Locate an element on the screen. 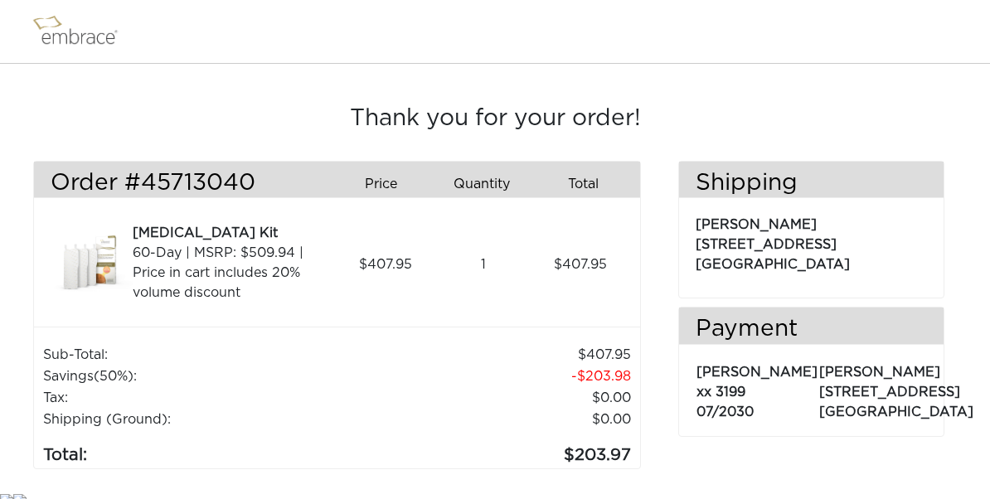  td: 203.97 is located at coordinates (499, 449).